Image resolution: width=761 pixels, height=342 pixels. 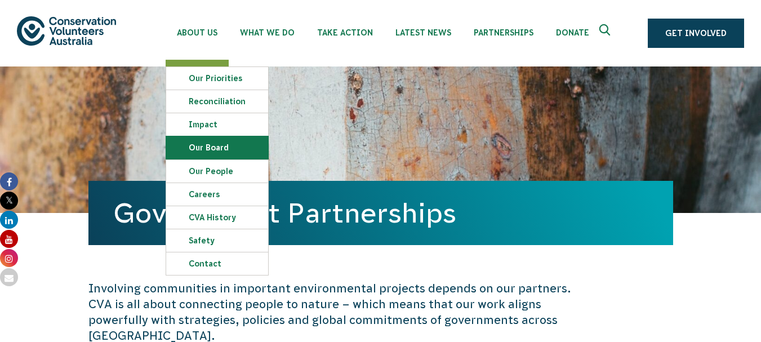 What do you see at coordinates (696, 33) in the screenshot?
I see `a: Get Involved` at bounding box center [696, 33].